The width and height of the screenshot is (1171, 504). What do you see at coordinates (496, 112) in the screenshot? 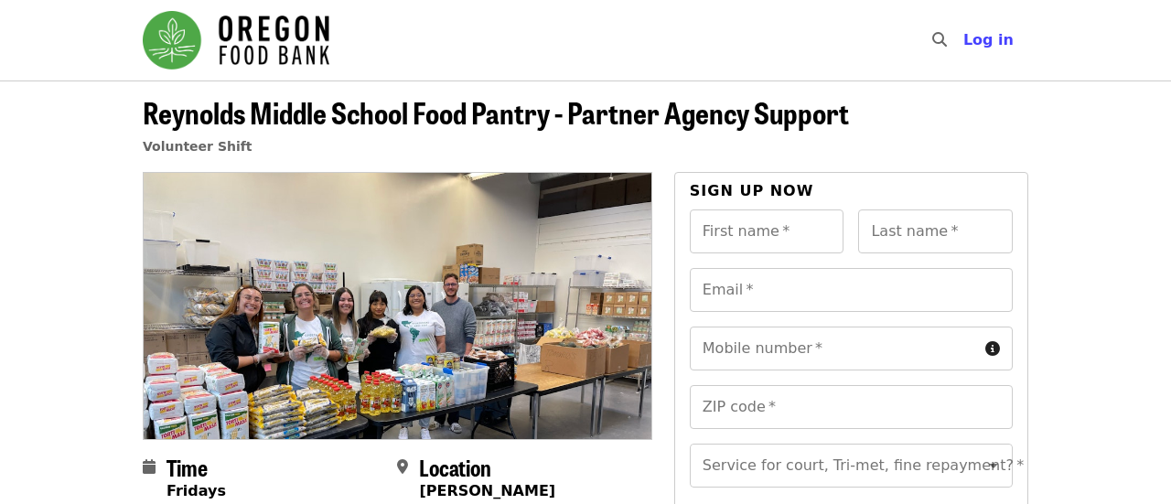
I see `span: Reynolds Middle School Food Pantry - Partner Agency Support` at bounding box center [496, 112].